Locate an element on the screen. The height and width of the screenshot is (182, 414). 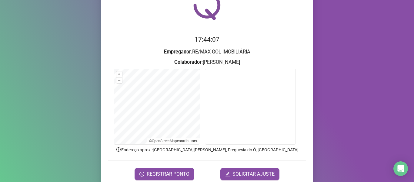
span: SOLICITAR AJUSTE is located at coordinates (254, 174).